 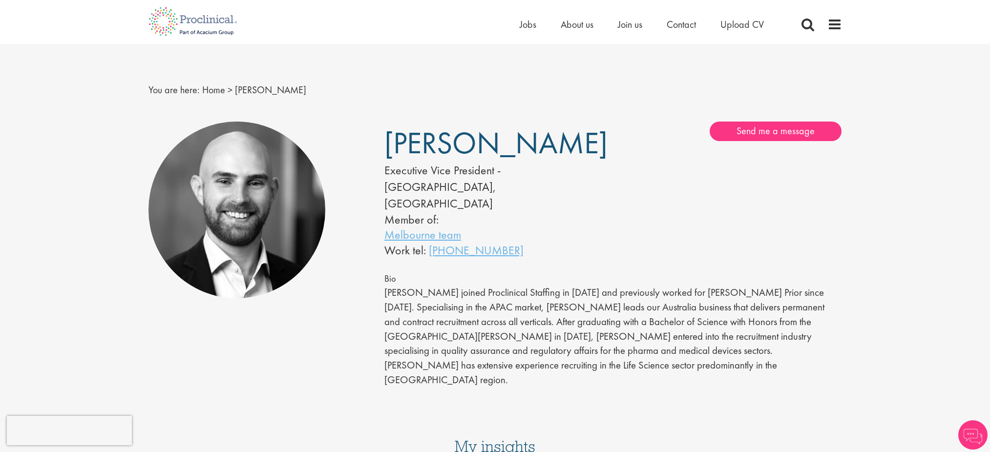 What do you see at coordinates (528, 24) in the screenshot?
I see `a: Jobs` at bounding box center [528, 24].